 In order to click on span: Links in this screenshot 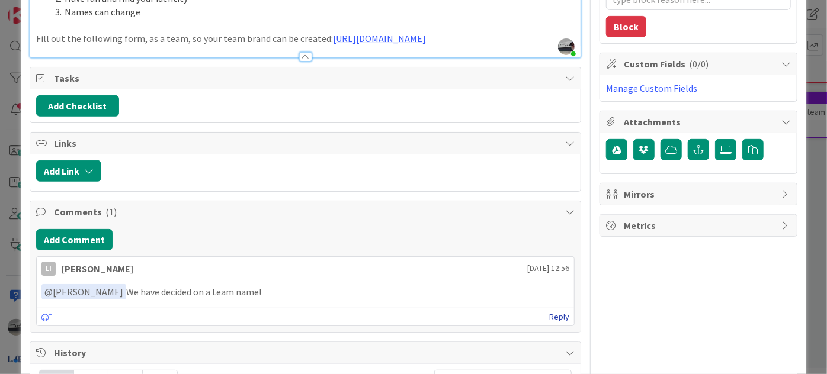, I will do `click(306, 143)`.